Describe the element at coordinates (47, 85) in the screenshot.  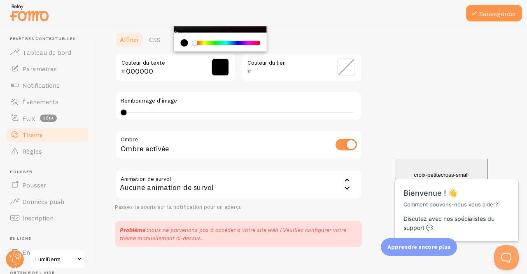
I see `a: Notifications` at that location.